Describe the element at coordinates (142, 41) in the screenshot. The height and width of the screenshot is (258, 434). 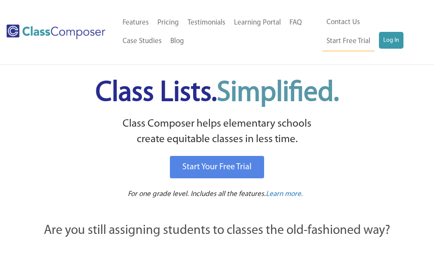
I see `a: Case Studies` at that location.